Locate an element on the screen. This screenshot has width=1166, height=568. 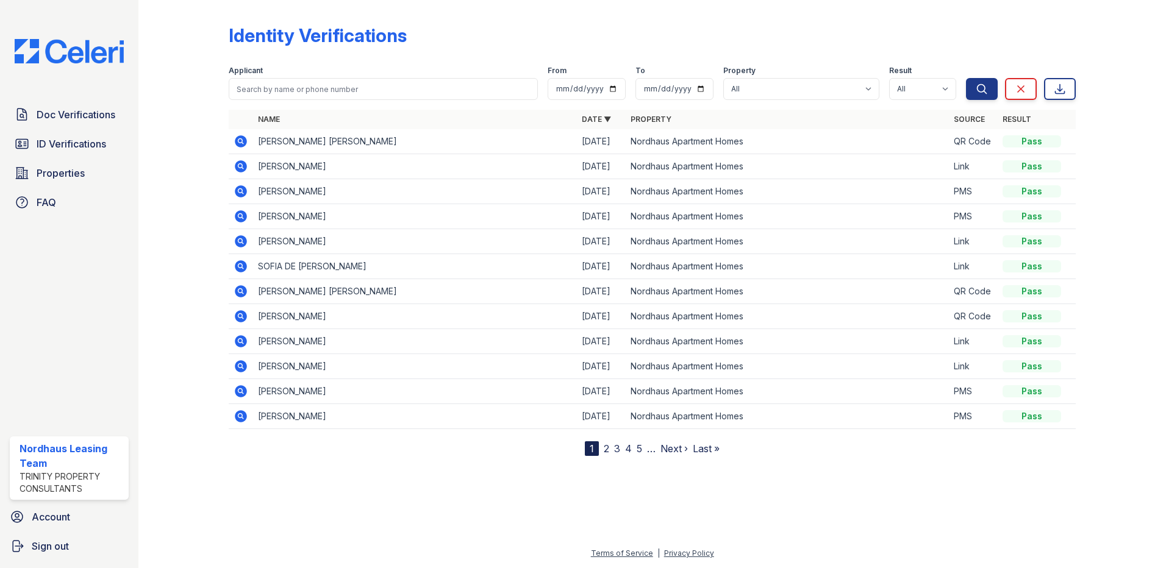
a: Properties is located at coordinates (69, 173).